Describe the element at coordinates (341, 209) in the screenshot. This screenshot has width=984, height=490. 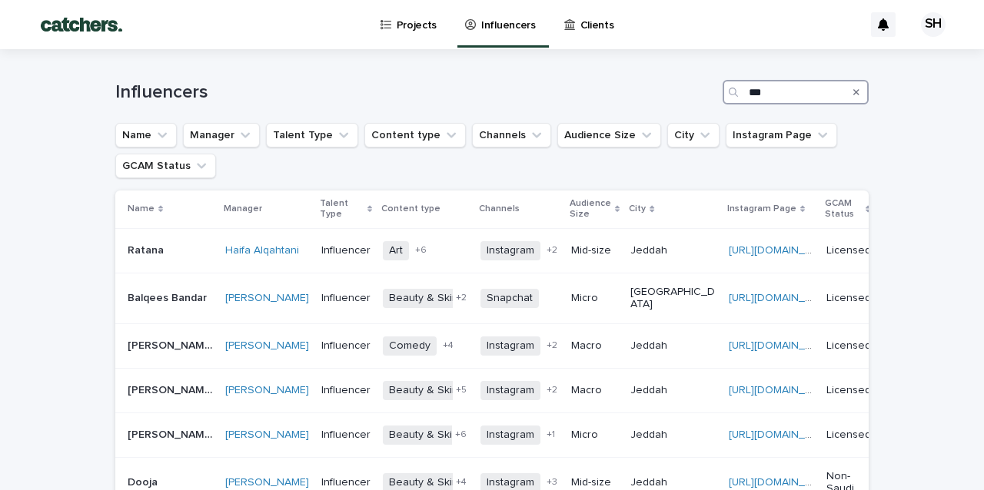
I see `p: Talent Type` at that location.